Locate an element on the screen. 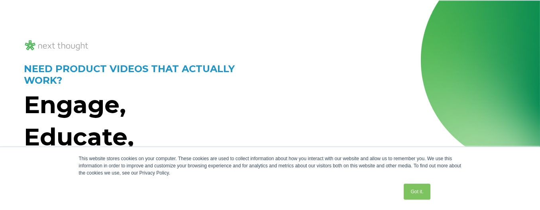  span: NEED PRODUCT VIDEOS THAT ACTUALLY WORK? is located at coordinates (129, 74).